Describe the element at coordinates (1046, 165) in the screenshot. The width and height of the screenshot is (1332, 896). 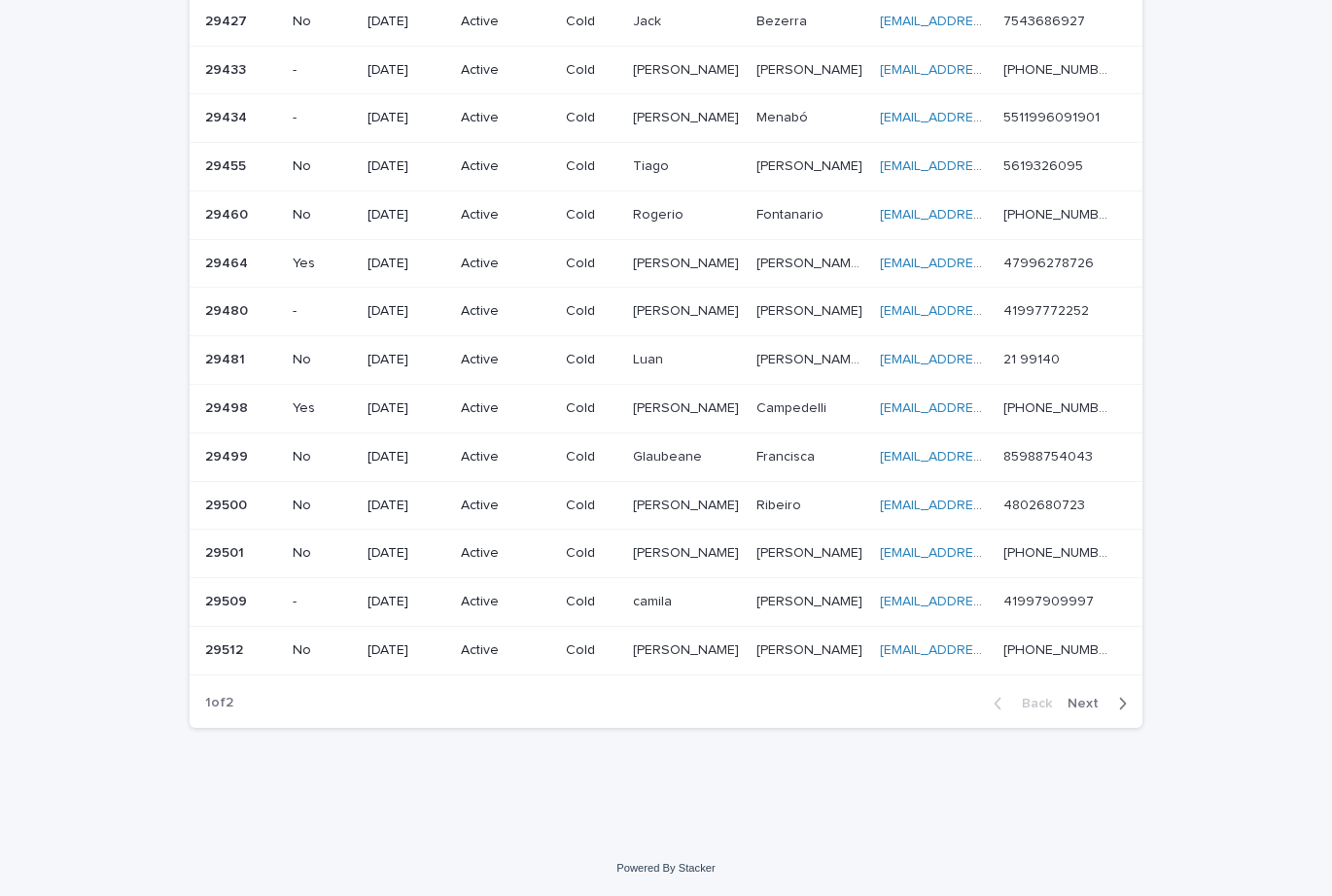
I see `p: 5619326095` at that location.